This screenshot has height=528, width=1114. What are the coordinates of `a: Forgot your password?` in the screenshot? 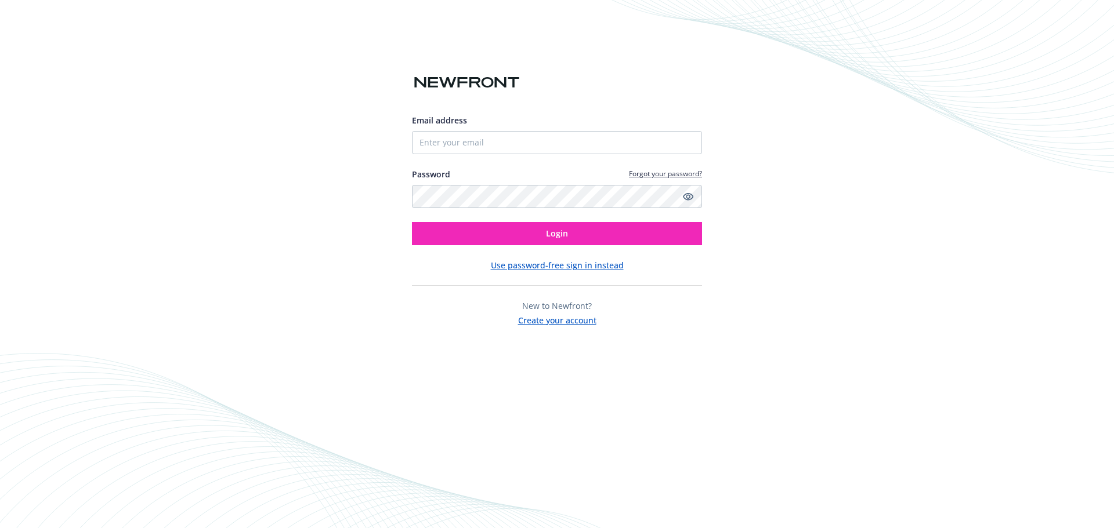 It's located at (665, 173).